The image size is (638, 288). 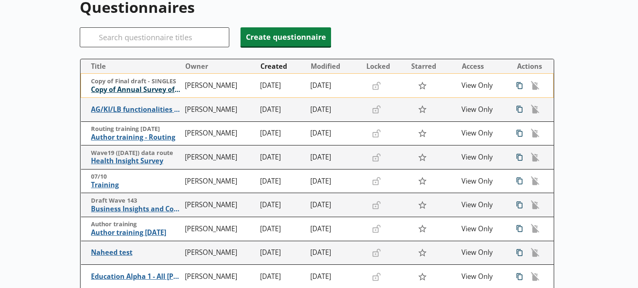 What do you see at coordinates (219, 66) in the screenshot?
I see `button: Owner` at bounding box center [219, 66].